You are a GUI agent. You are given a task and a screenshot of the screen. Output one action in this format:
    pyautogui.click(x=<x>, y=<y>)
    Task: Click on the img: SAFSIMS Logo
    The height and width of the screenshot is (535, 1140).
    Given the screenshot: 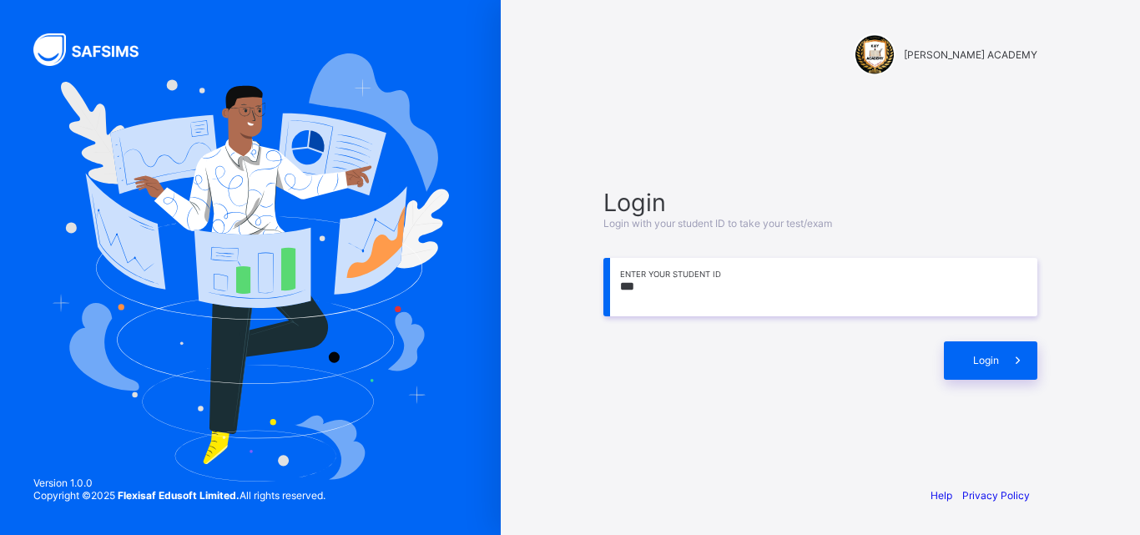 What is the action you would take?
    pyautogui.click(x=96, y=49)
    